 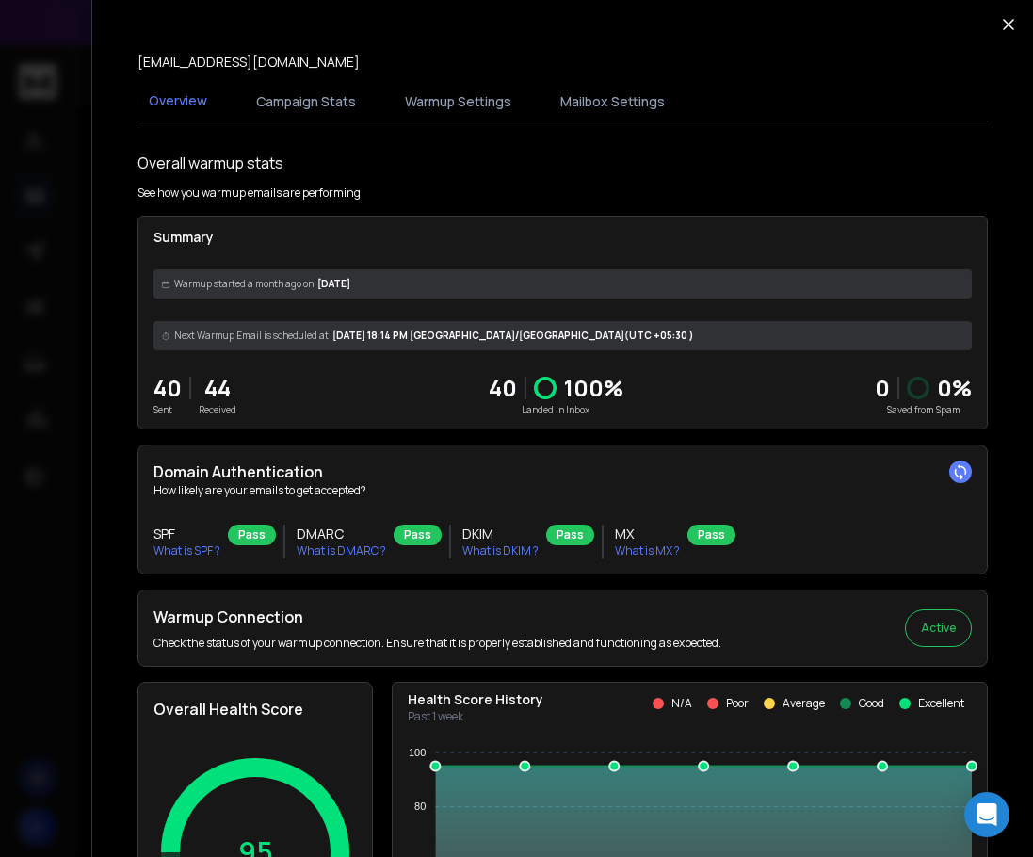 I want to click on h3: DKIM, so click(x=500, y=534).